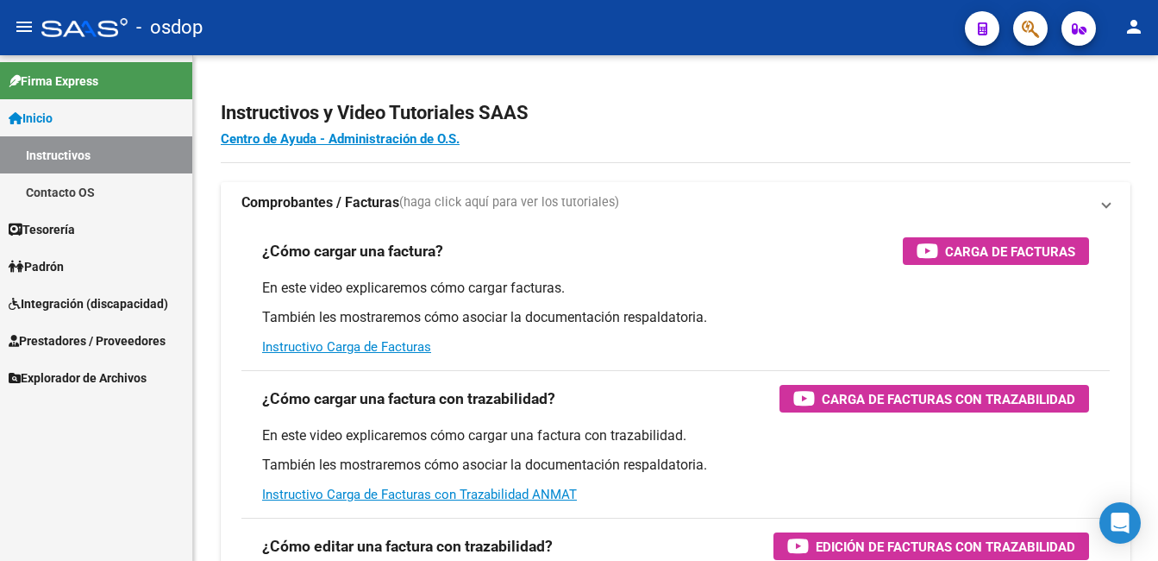 The height and width of the screenshot is (561, 1158). What do you see at coordinates (675, 435) in the screenshot?
I see `p: En este video explicaremos cómo cargar una factura con trazabilidad.` at bounding box center [675, 435].